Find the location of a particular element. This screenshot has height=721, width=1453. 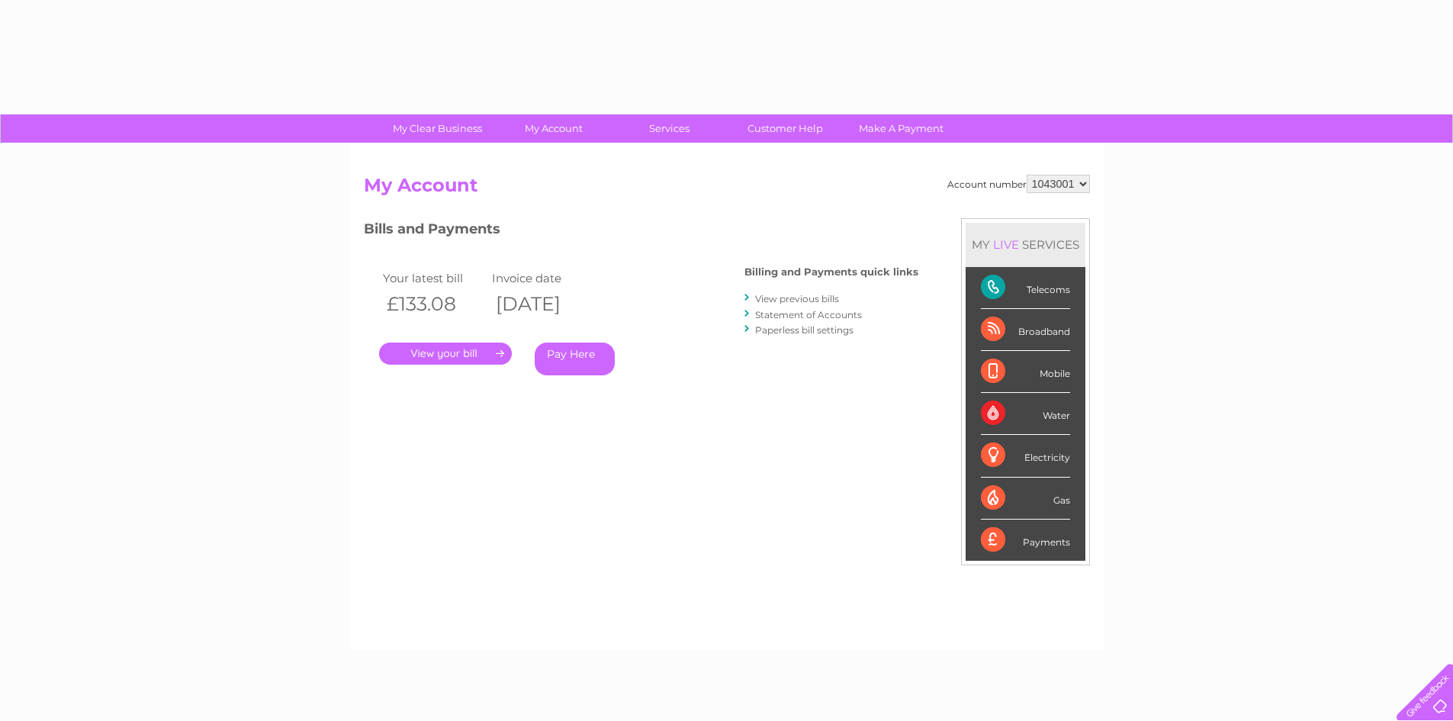

a: Make A Payment is located at coordinates (901, 128).